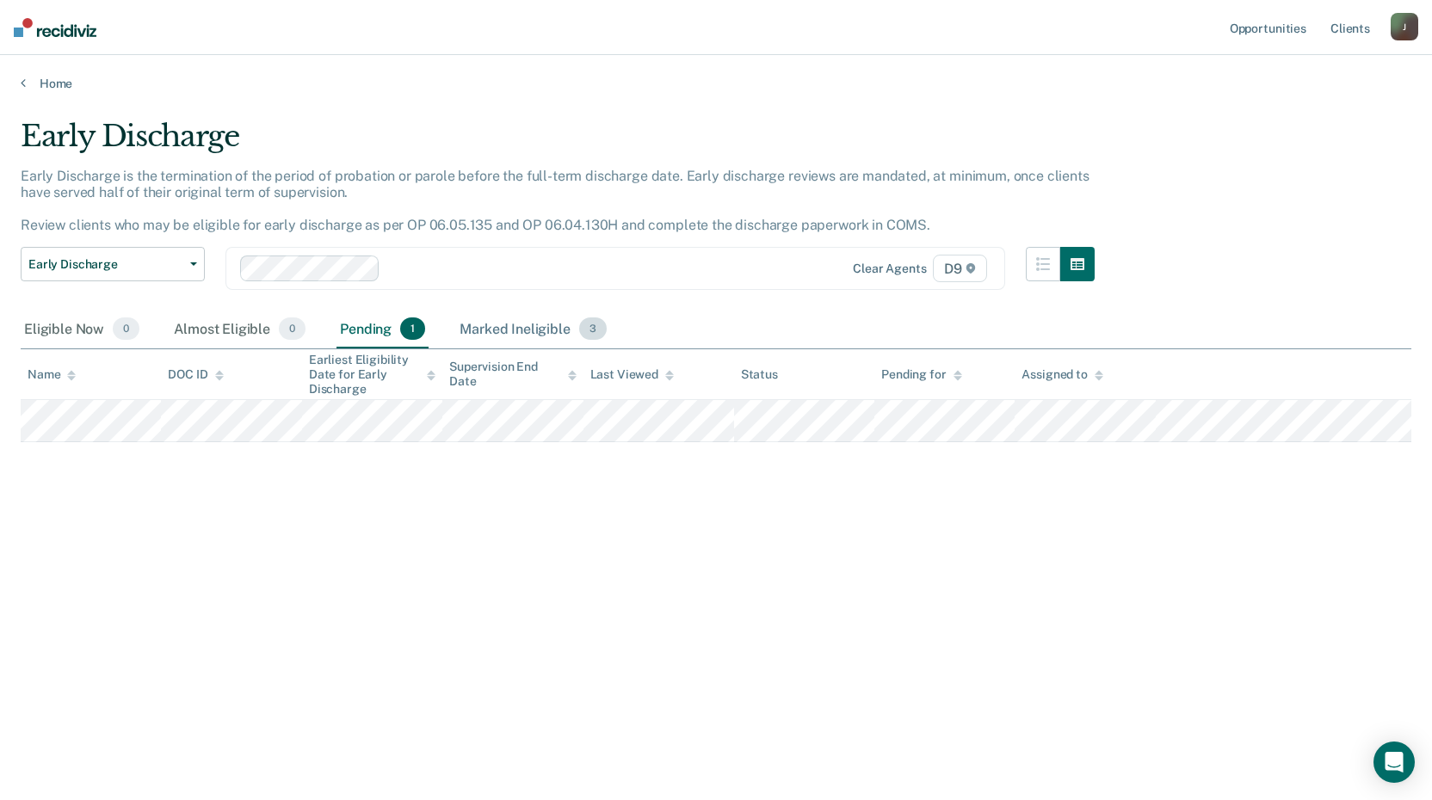 Image resolution: width=1432 pixels, height=800 pixels. What do you see at coordinates (1404, 27) in the screenshot?
I see `button: J` at bounding box center [1404, 27].